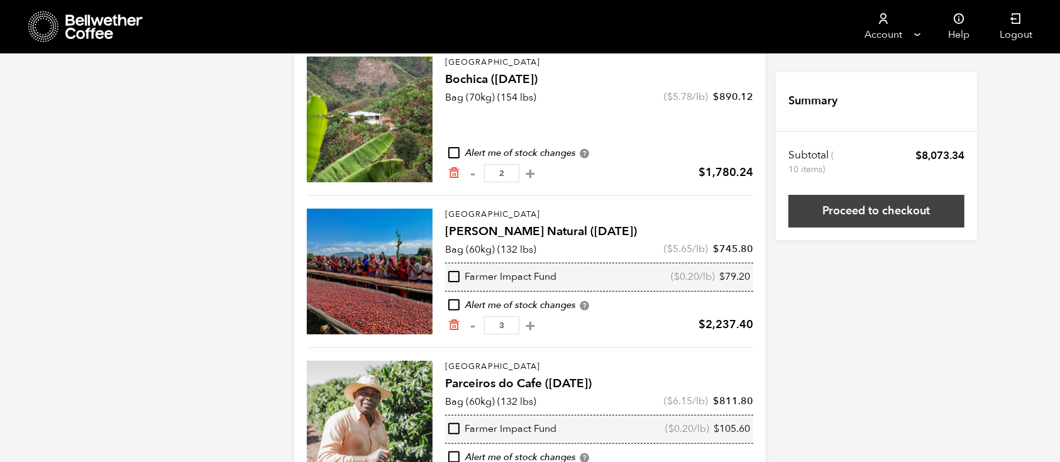 The image size is (1060, 462). I want to click on p: Bag (70kg) (154 lbs), so click(490, 97).